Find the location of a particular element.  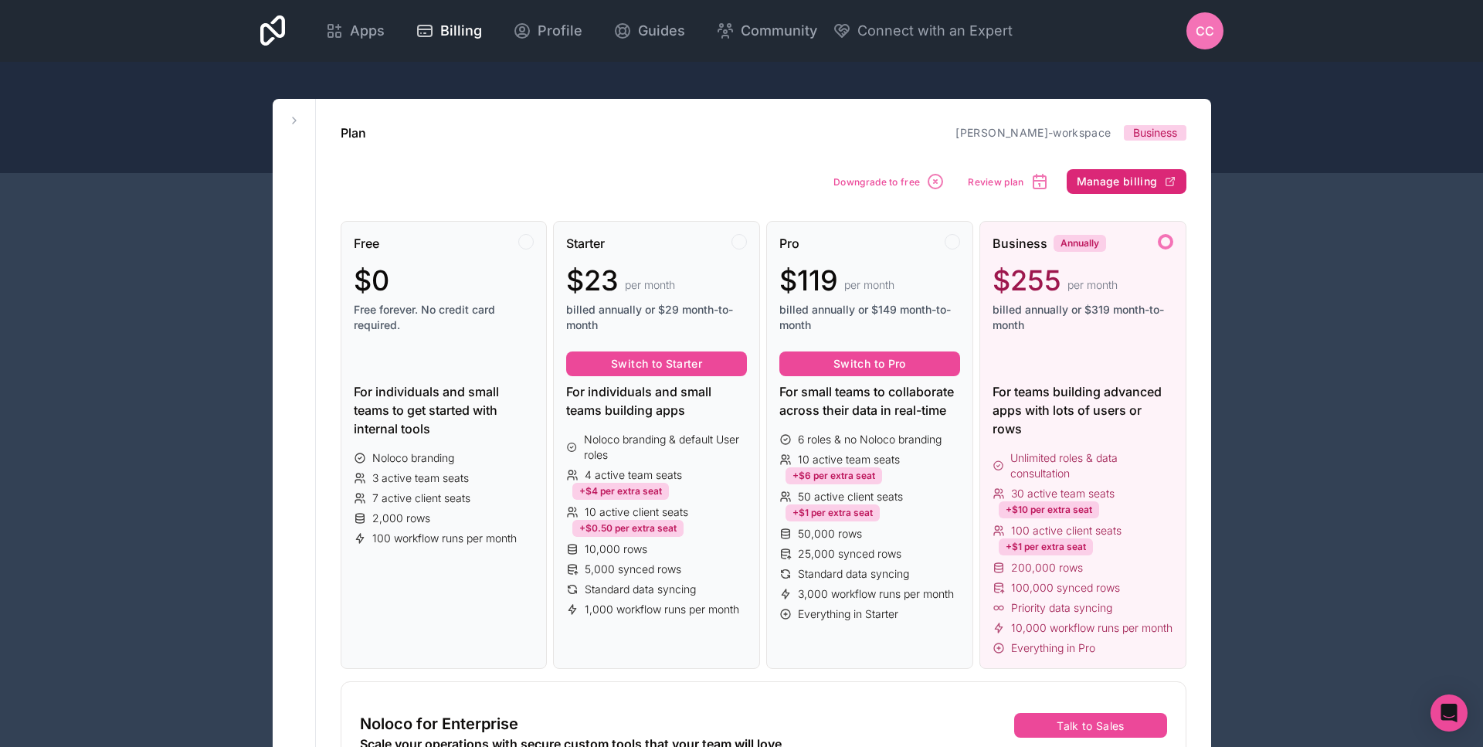

span: Review plan is located at coordinates (996, 182).